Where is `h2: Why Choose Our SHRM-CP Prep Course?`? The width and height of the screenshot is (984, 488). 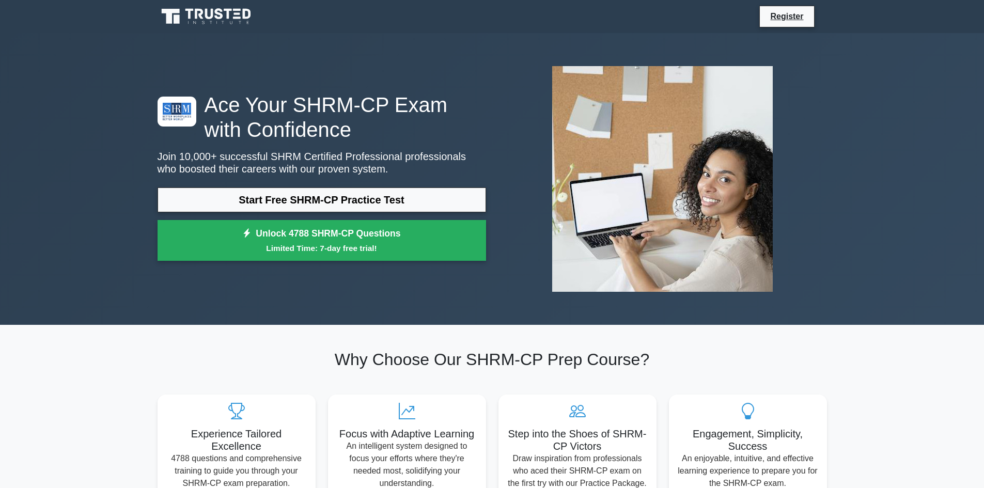 h2: Why Choose Our SHRM-CP Prep Course? is located at coordinates (492, 359).